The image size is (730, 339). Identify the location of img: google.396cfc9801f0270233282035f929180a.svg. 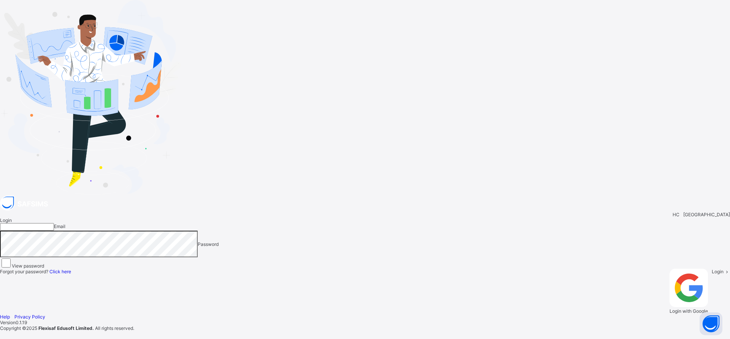
(688, 288).